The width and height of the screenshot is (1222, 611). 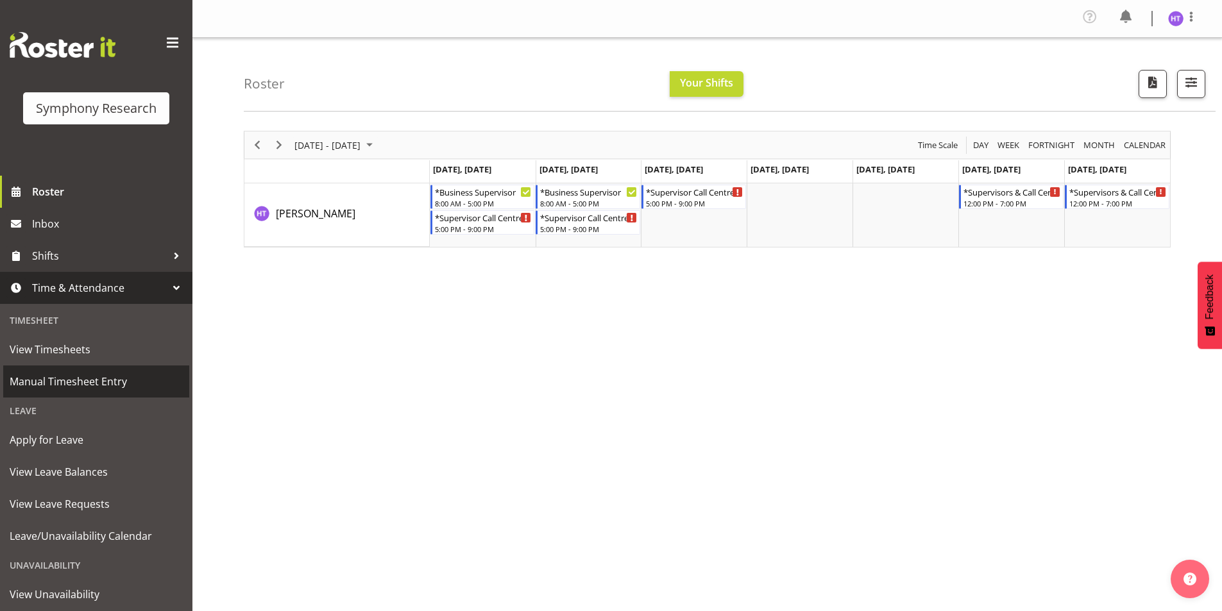 I want to click on span: View Leave Balances, so click(x=96, y=472).